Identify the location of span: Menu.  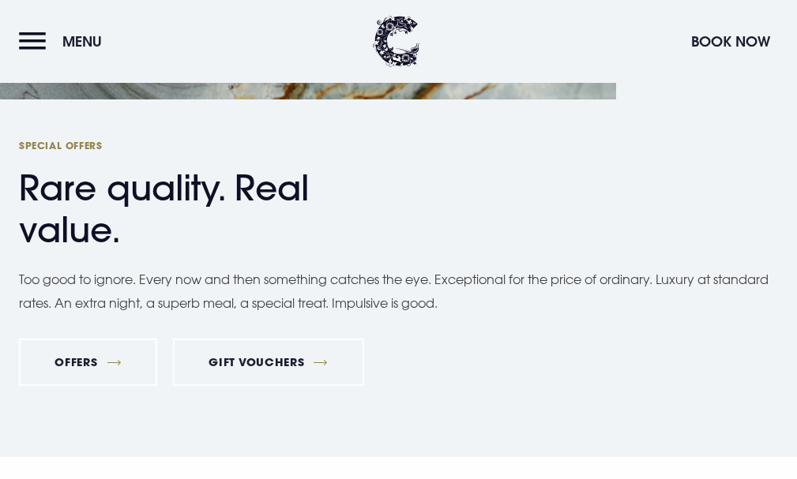
(82, 41).